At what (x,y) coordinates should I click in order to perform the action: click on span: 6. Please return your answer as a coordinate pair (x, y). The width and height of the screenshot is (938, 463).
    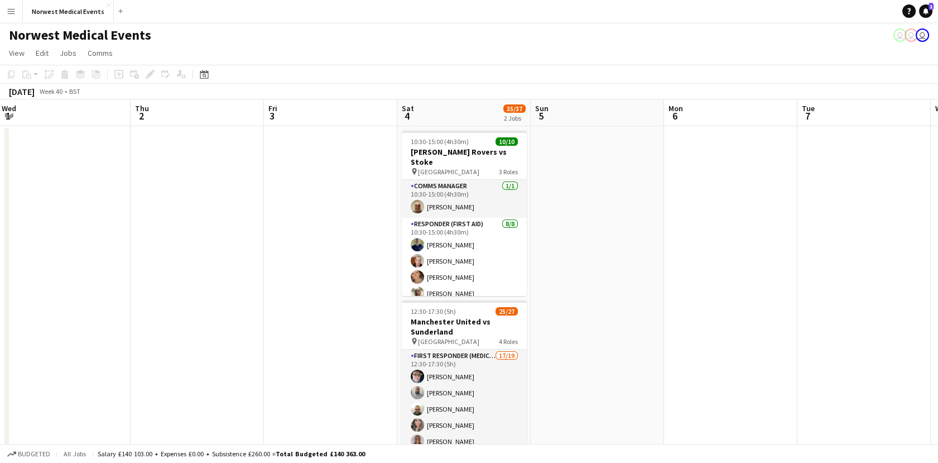
    Looking at the image, I should click on (675, 115).